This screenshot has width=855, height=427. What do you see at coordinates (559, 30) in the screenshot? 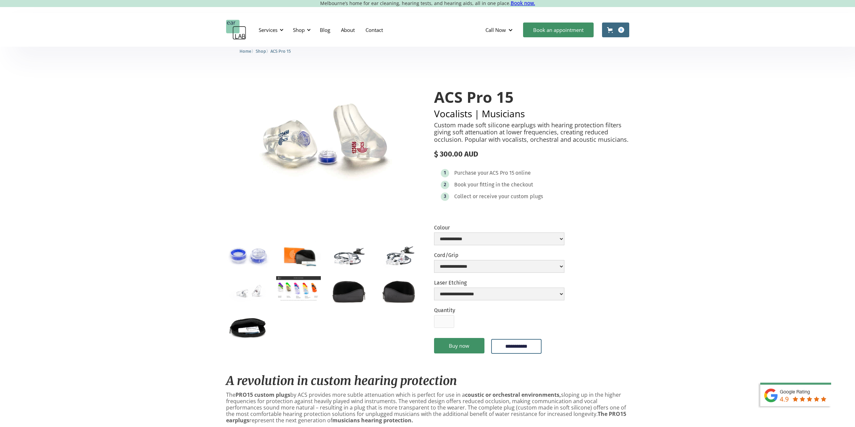
I see `a: Book an appointment` at bounding box center [559, 30].